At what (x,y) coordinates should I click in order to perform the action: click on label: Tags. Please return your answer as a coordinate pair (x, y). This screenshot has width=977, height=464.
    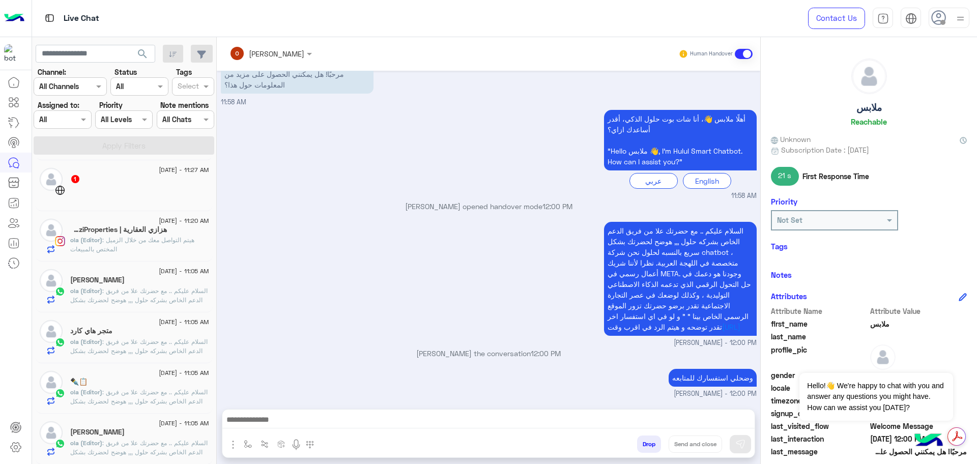
    Looking at the image, I should click on (184, 72).